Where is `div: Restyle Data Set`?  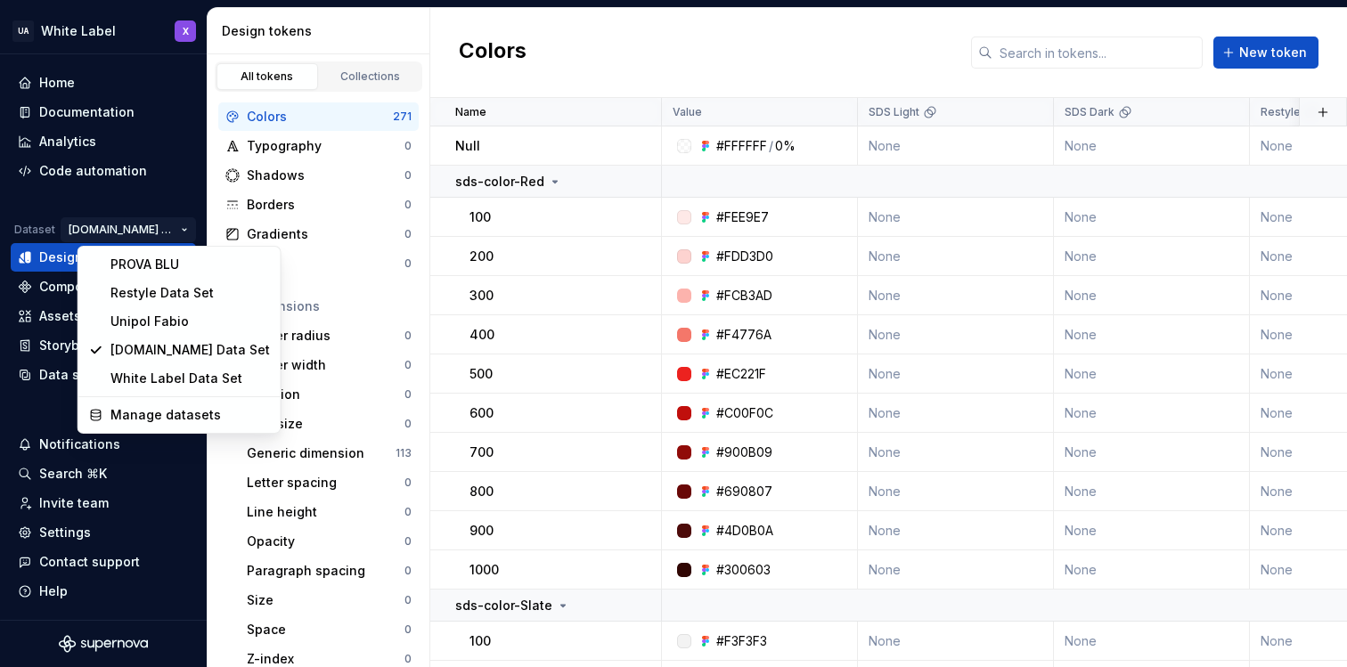
div: Restyle Data Set is located at coordinates (190, 293).